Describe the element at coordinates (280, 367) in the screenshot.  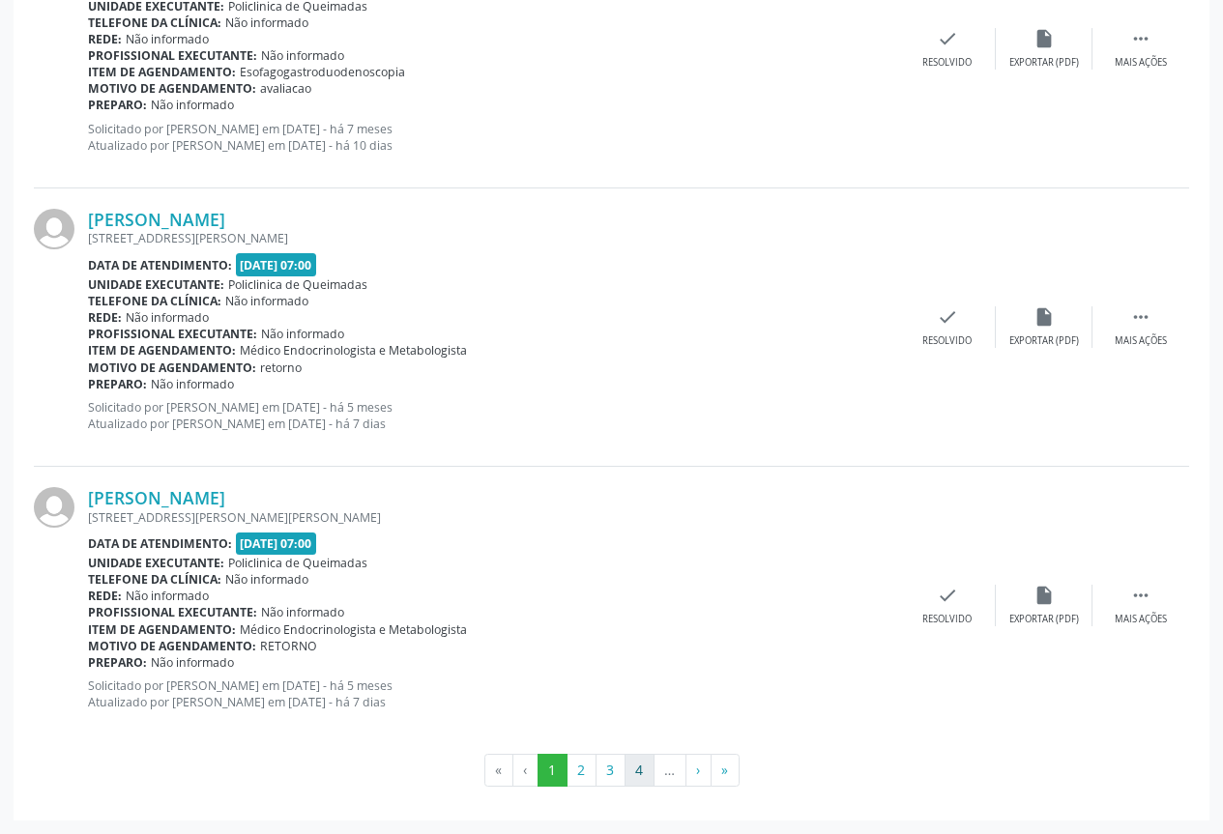
I see `span: retorno` at that location.